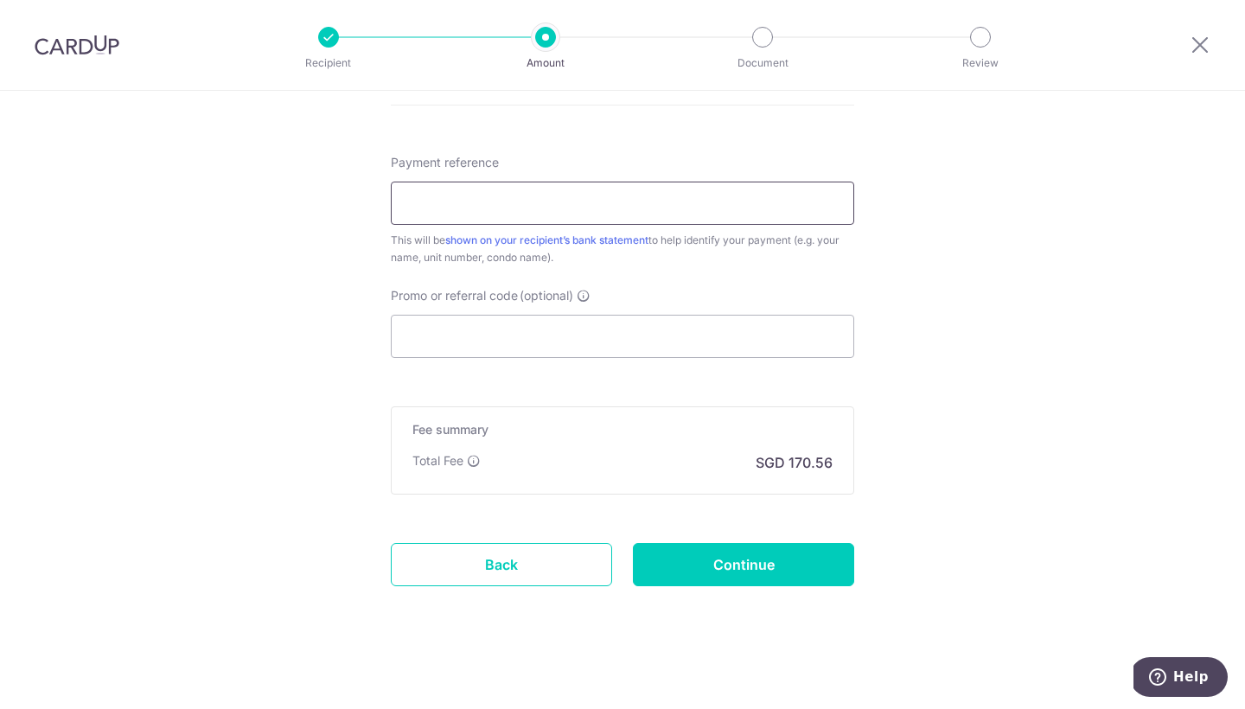 The image size is (1245, 709). What do you see at coordinates (744, 565) in the screenshot?
I see `input: Continue` at bounding box center [744, 565].